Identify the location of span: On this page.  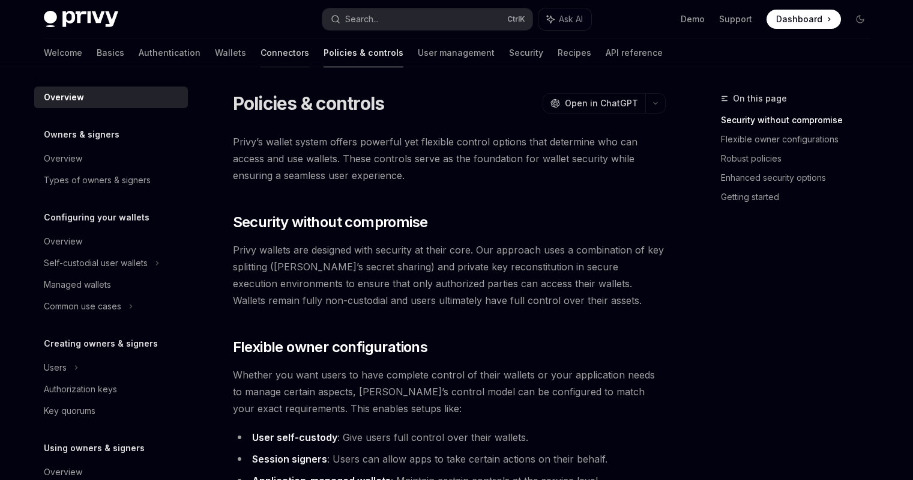
(760, 98).